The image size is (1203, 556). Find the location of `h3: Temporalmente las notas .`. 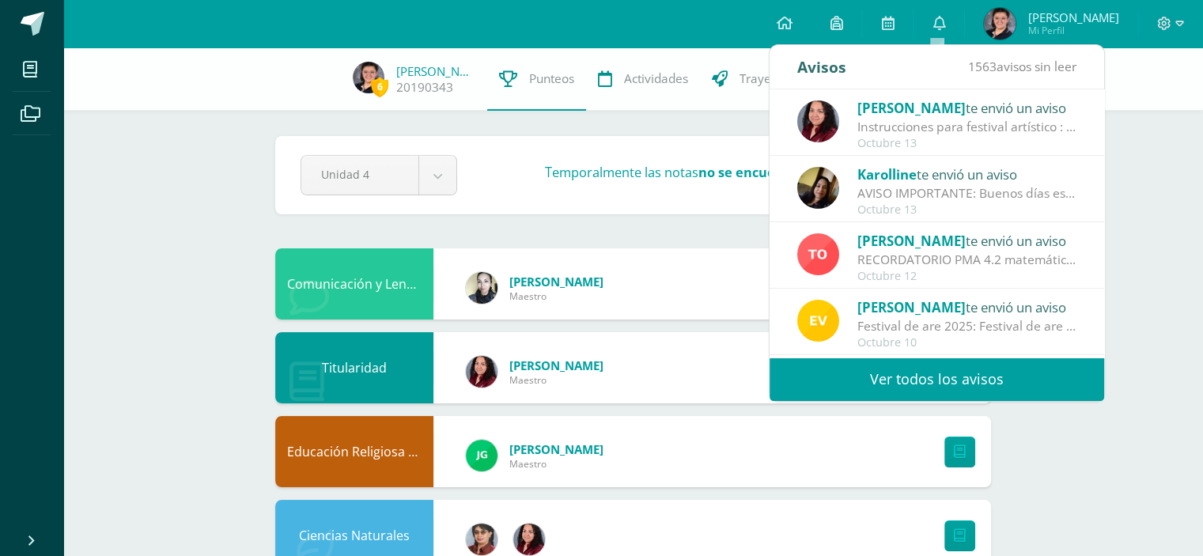

h3: Temporalmente las notas . is located at coordinates (717, 172).